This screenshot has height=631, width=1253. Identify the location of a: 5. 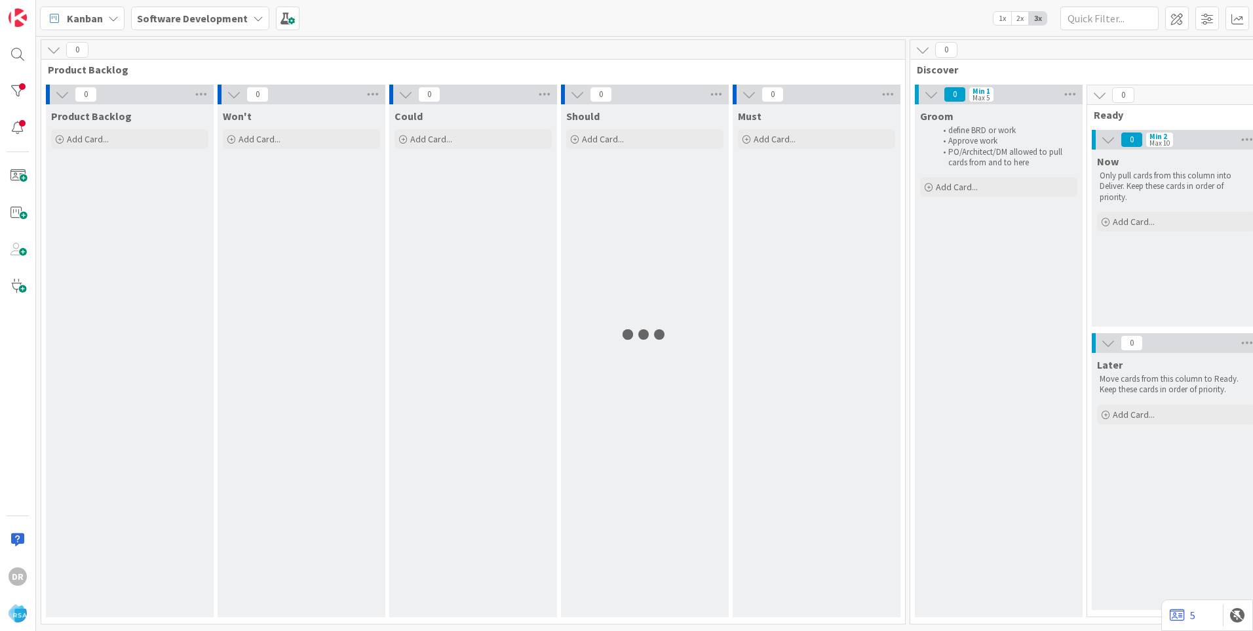
(1183, 615).